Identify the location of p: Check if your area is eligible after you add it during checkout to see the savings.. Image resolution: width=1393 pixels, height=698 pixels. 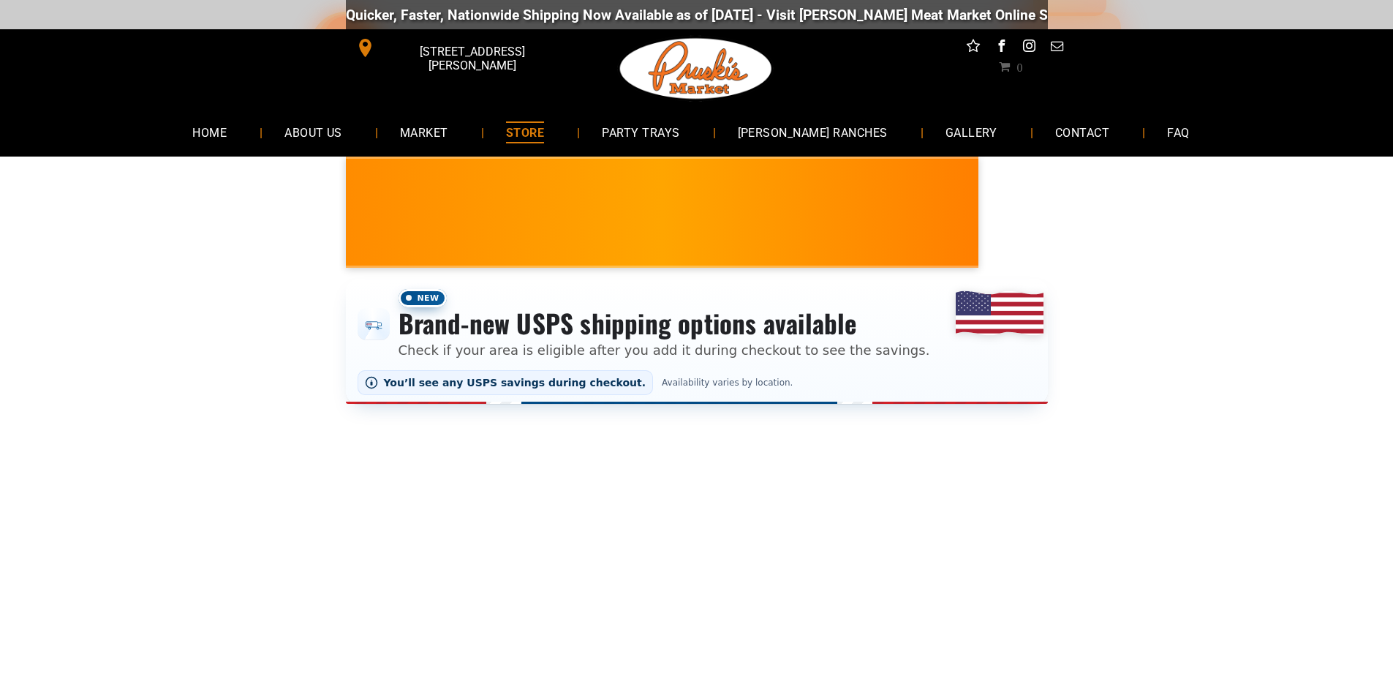
(664, 350).